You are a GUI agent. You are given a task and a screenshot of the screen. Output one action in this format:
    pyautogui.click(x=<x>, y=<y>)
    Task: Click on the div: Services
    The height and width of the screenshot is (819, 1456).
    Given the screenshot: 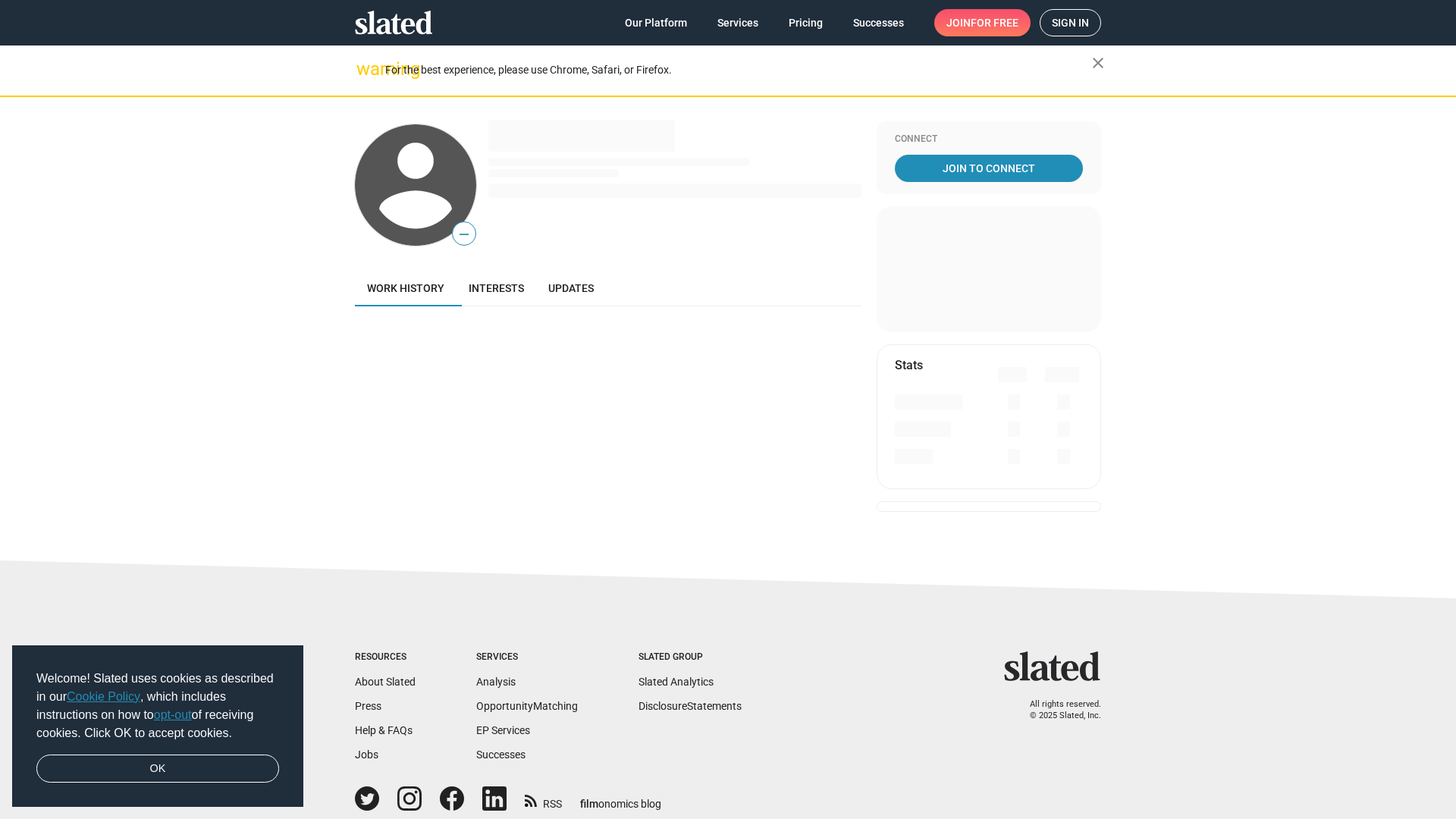 What is the action you would take?
    pyautogui.click(x=527, y=658)
    